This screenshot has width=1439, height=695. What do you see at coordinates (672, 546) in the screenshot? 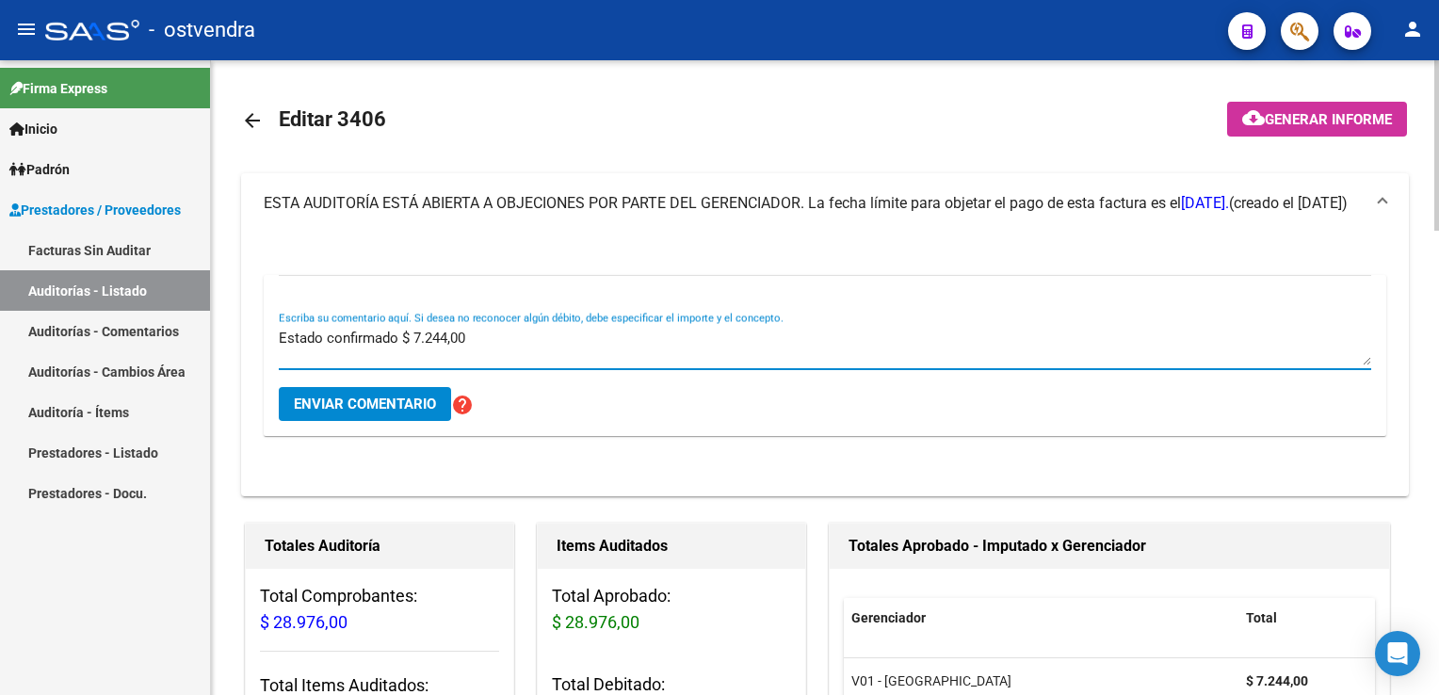
I see `h1: Items Auditados` at bounding box center [672, 546].